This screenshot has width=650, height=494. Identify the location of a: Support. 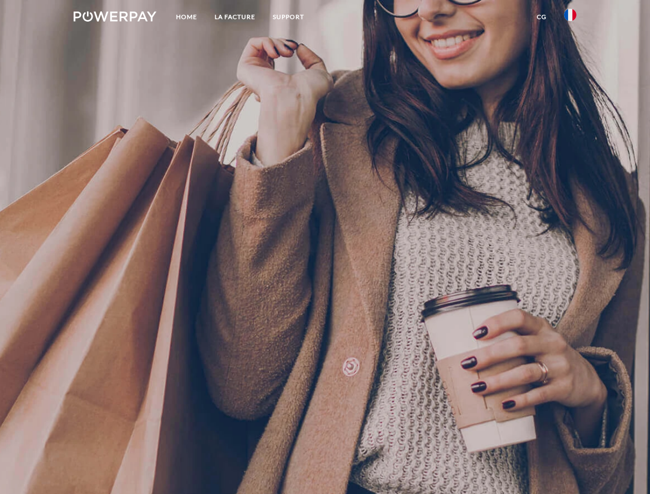
(288, 17).